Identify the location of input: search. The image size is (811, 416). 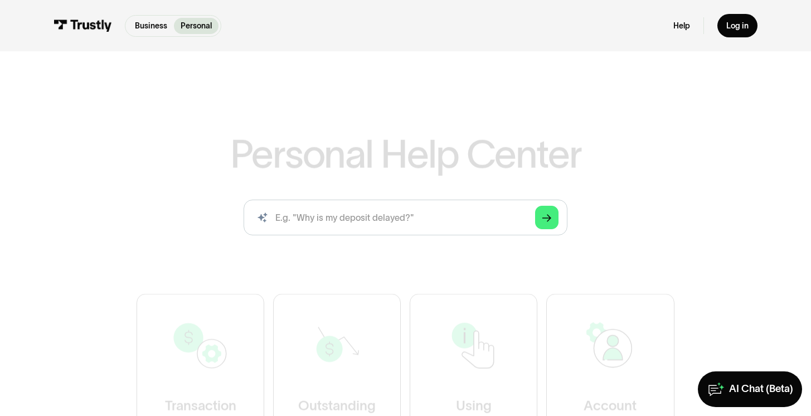
(405, 217).